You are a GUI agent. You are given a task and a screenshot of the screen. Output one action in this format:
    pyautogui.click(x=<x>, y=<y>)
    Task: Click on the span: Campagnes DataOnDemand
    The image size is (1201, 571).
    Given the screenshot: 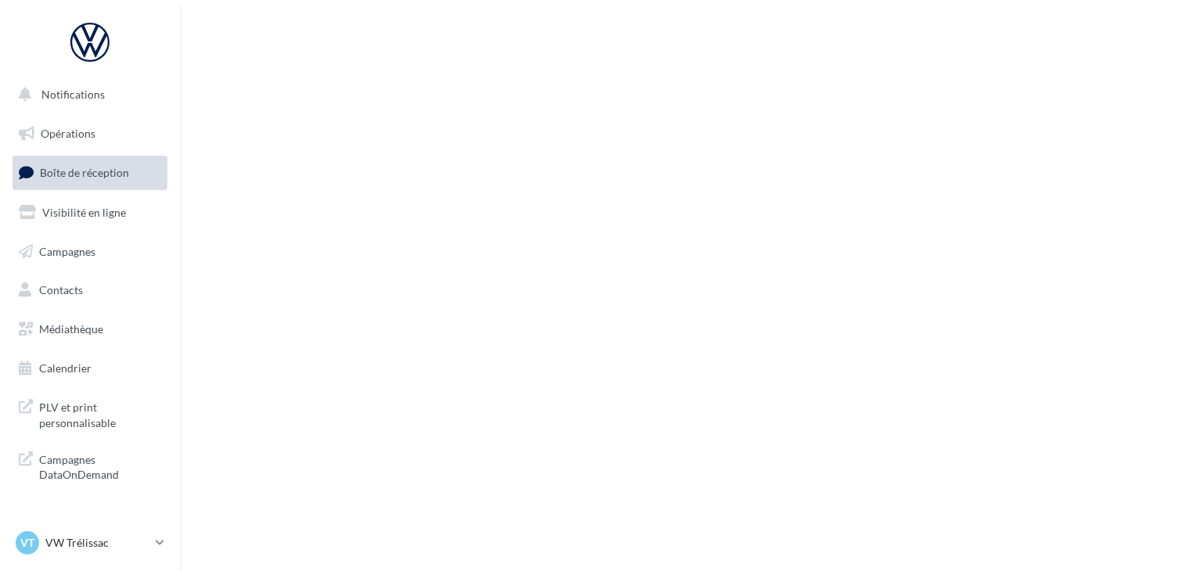 What is the action you would take?
    pyautogui.click(x=100, y=465)
    